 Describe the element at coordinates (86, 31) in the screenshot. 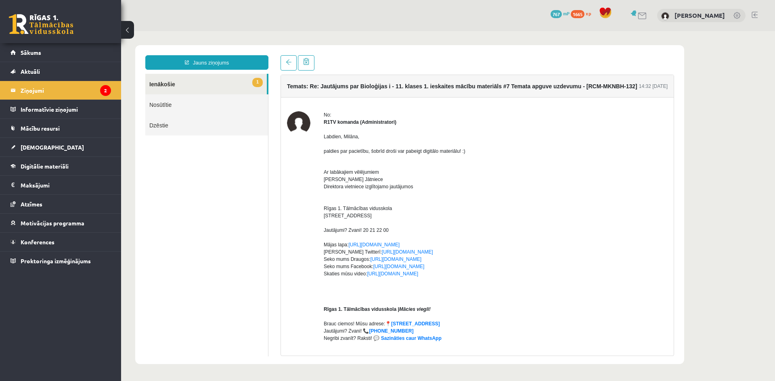

I see `a: Jauns ziņojums` at that location.